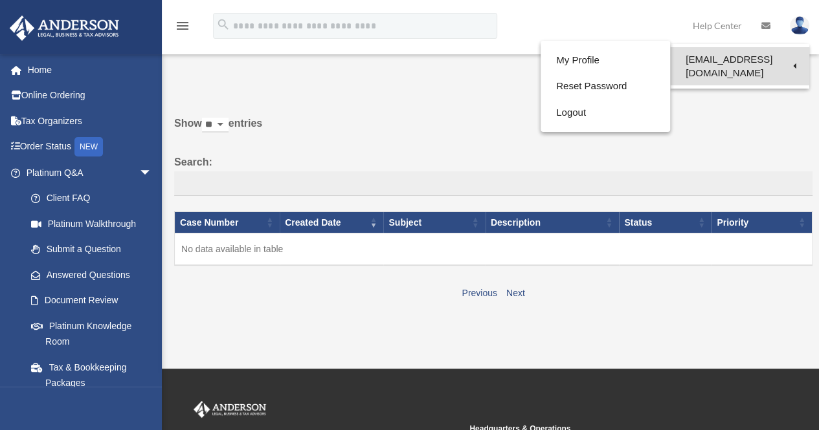 The image size is (819, 430). What do you see at coordinates (91, 250) in the screenshot?
I see `a: Submit a Question` at bounding box center [91, 250].